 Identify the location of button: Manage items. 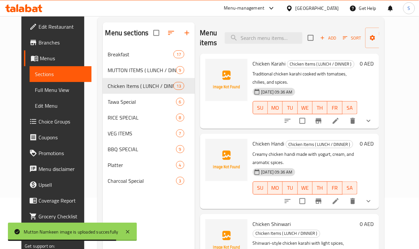
(388, 38).